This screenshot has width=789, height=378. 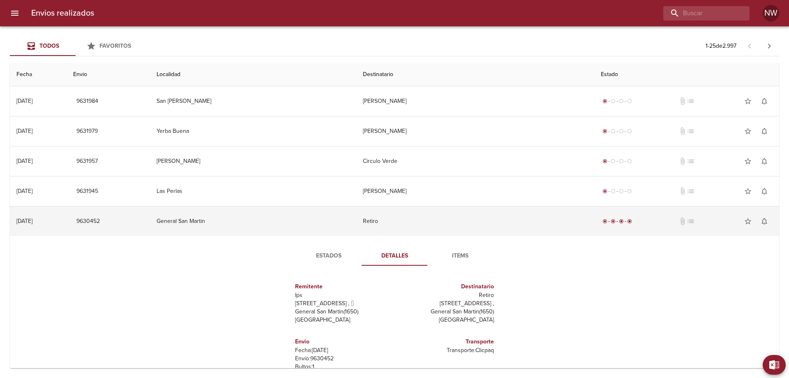 What do you see at coordinates (774, 364) in the screenshot?
I see `button: Exportar Excel` at bounding box center [774, 364].